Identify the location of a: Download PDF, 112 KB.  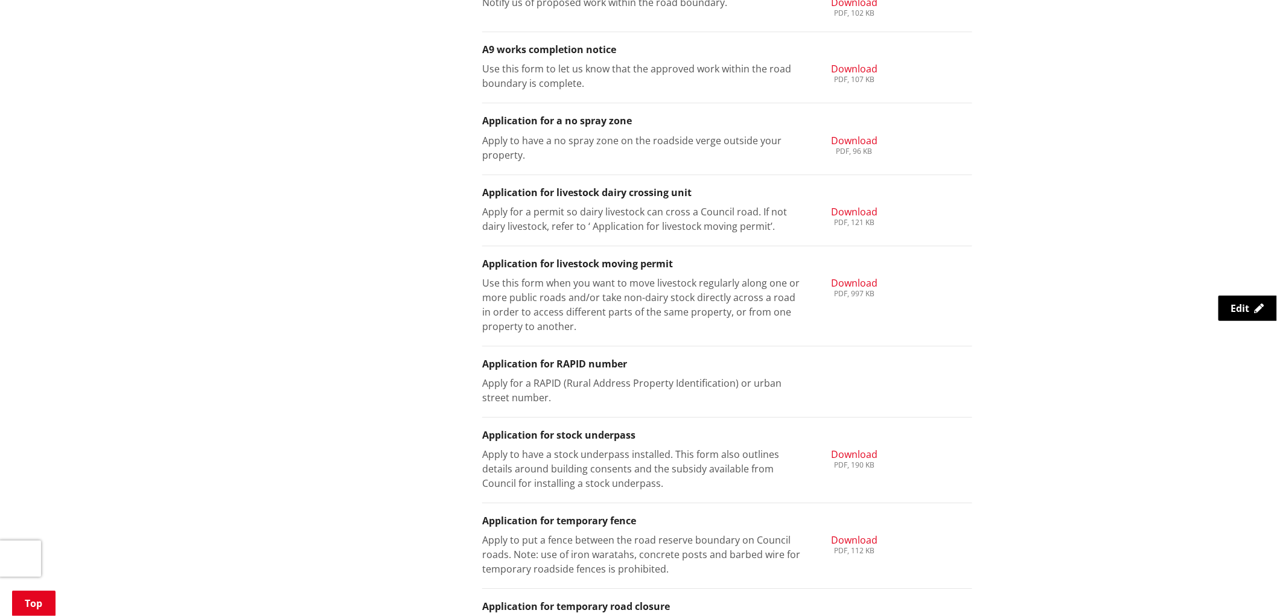
(854, 544).